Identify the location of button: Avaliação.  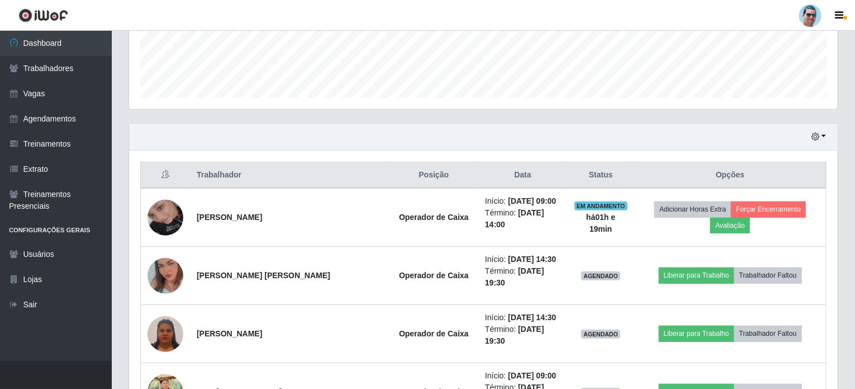
(730, 225).